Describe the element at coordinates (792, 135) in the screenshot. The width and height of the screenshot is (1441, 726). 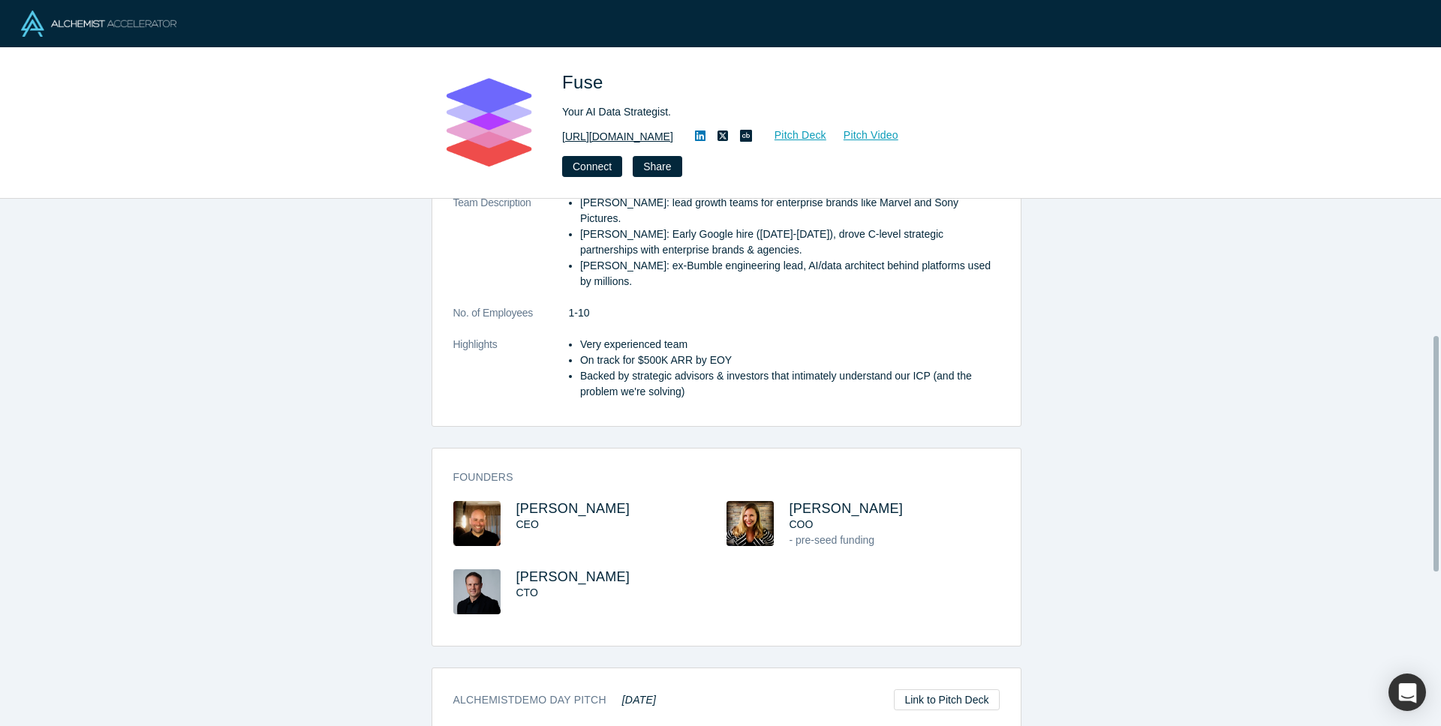
I see `a: Pitch Deck` at that location.